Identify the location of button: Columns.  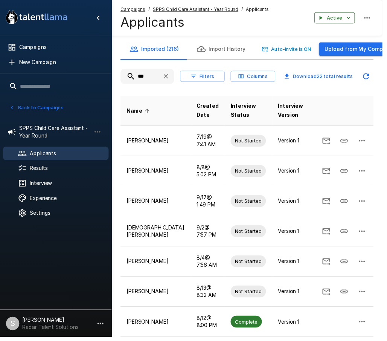
(256, 77).